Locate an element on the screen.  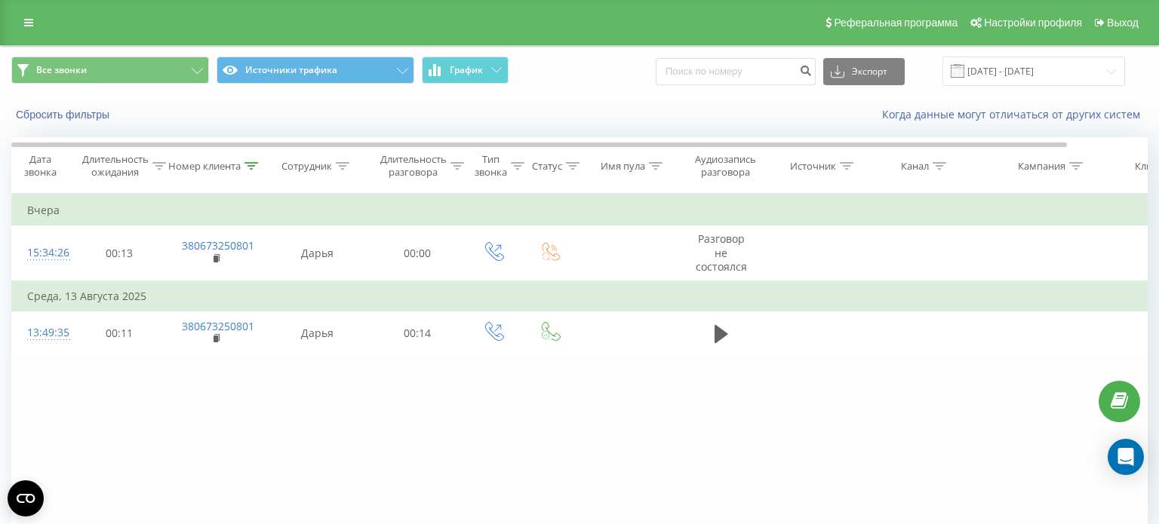
button: Open CMP widget is located at coordinates (26, 499).